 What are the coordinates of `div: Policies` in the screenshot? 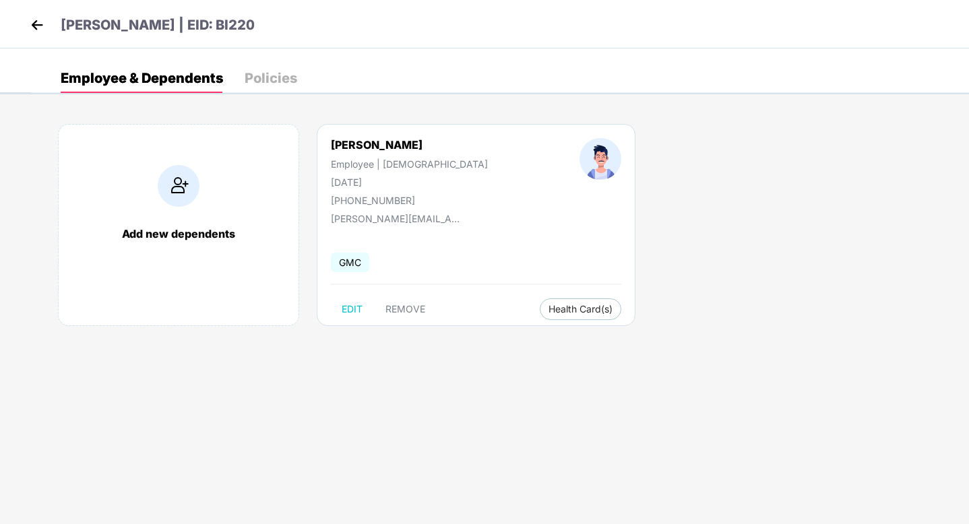 It's located at (271, 78).